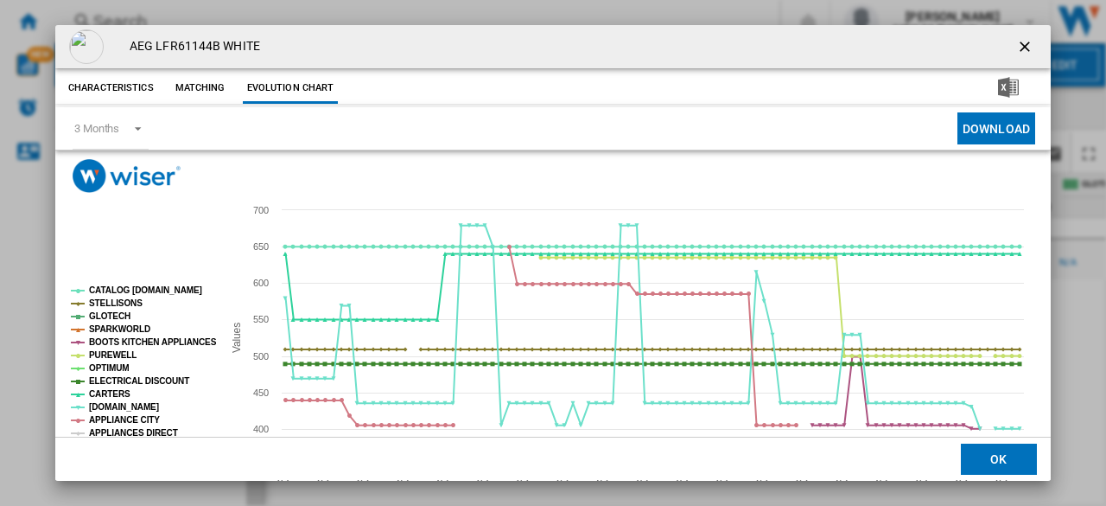  What do you see at coordinates (1009, 88) in the screenshot?
I see `button: Download in Excel` at bounding box center [1009, 88].